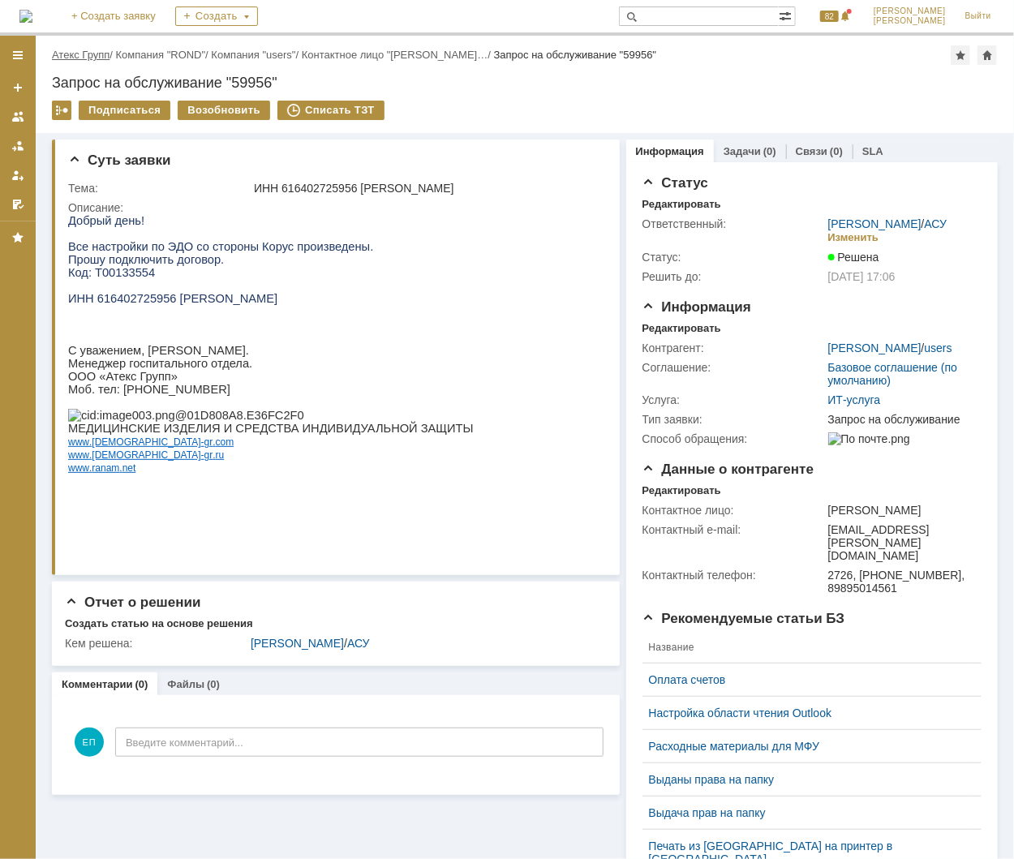 This screenshot has width=1014, height=859. Describe the element at coordinates (987, 55) in the screenshot. I see `div: Сделать домашней страницей` at that location.